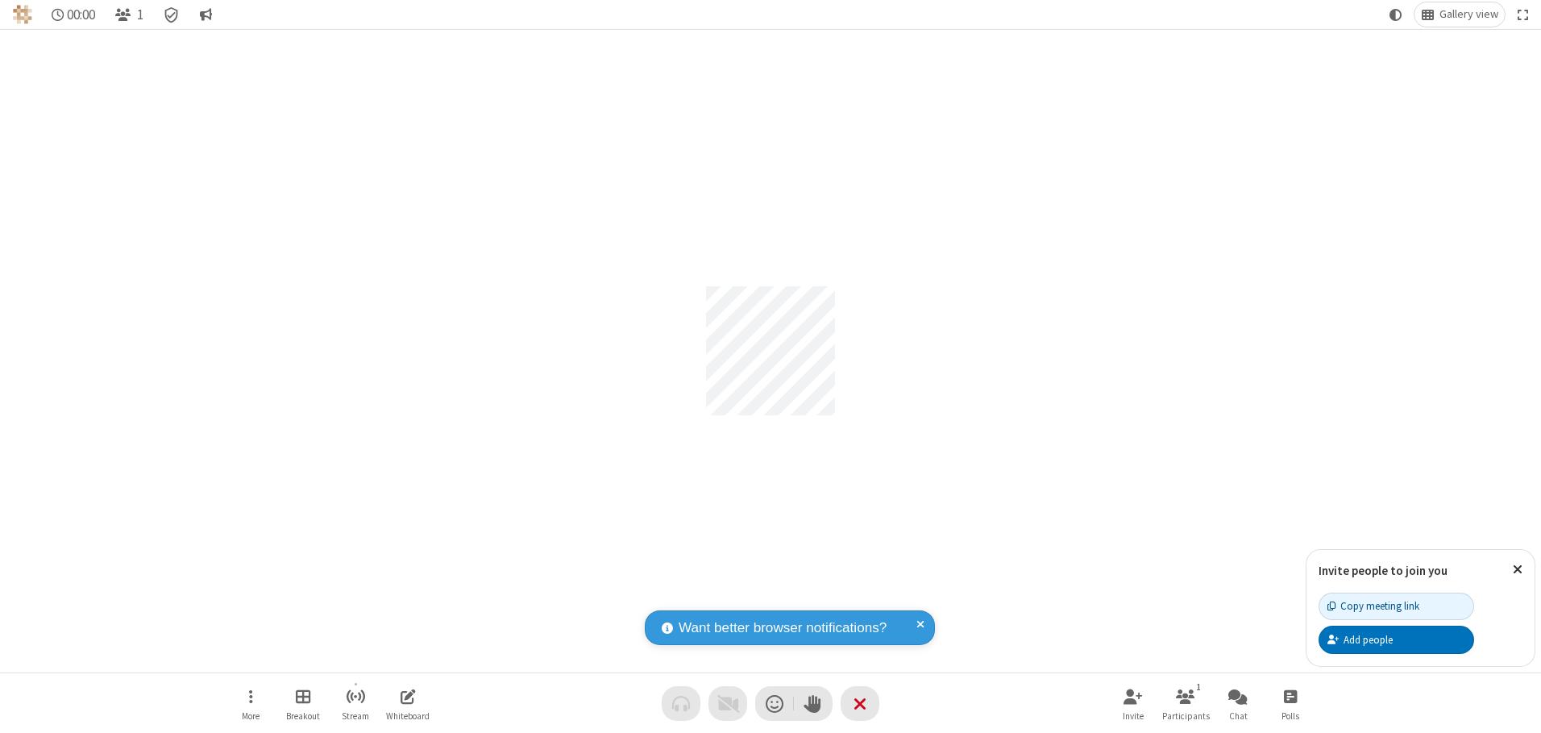 The height and width of the screenshot is (733, 1541). What do you see at coordinates (251, 703) in the screenshot?
I see `button: Open menu` at bounding box center [251, 703].